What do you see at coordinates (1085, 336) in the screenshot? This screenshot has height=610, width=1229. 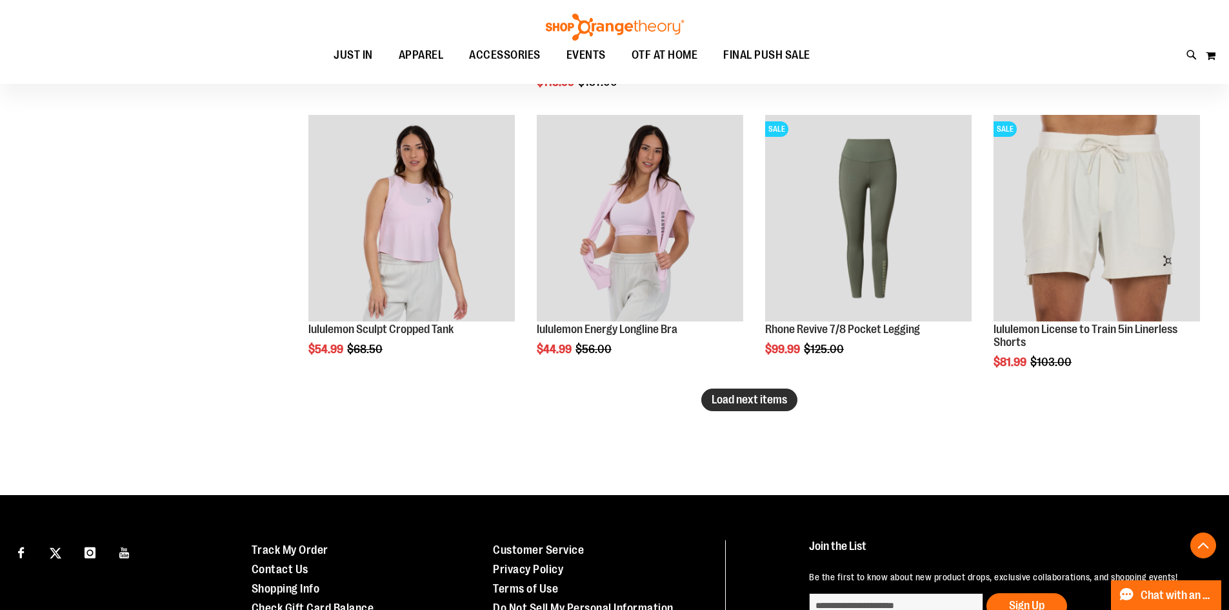 I see `a: lululemon License to Train 5in Linerless Shorts` at bounding box center [1085, 336].